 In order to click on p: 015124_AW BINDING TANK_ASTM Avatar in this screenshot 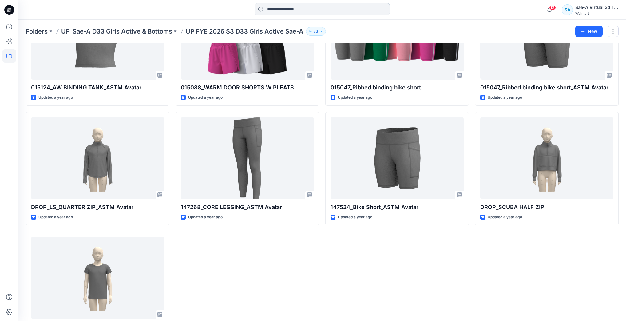, I will do `click(97, 88)`.